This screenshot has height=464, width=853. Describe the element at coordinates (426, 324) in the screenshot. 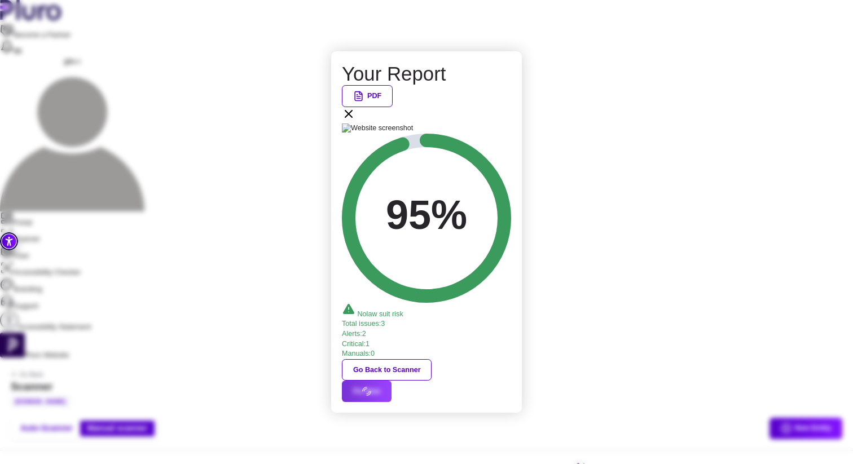

I see `li: Total issues :` at that location.